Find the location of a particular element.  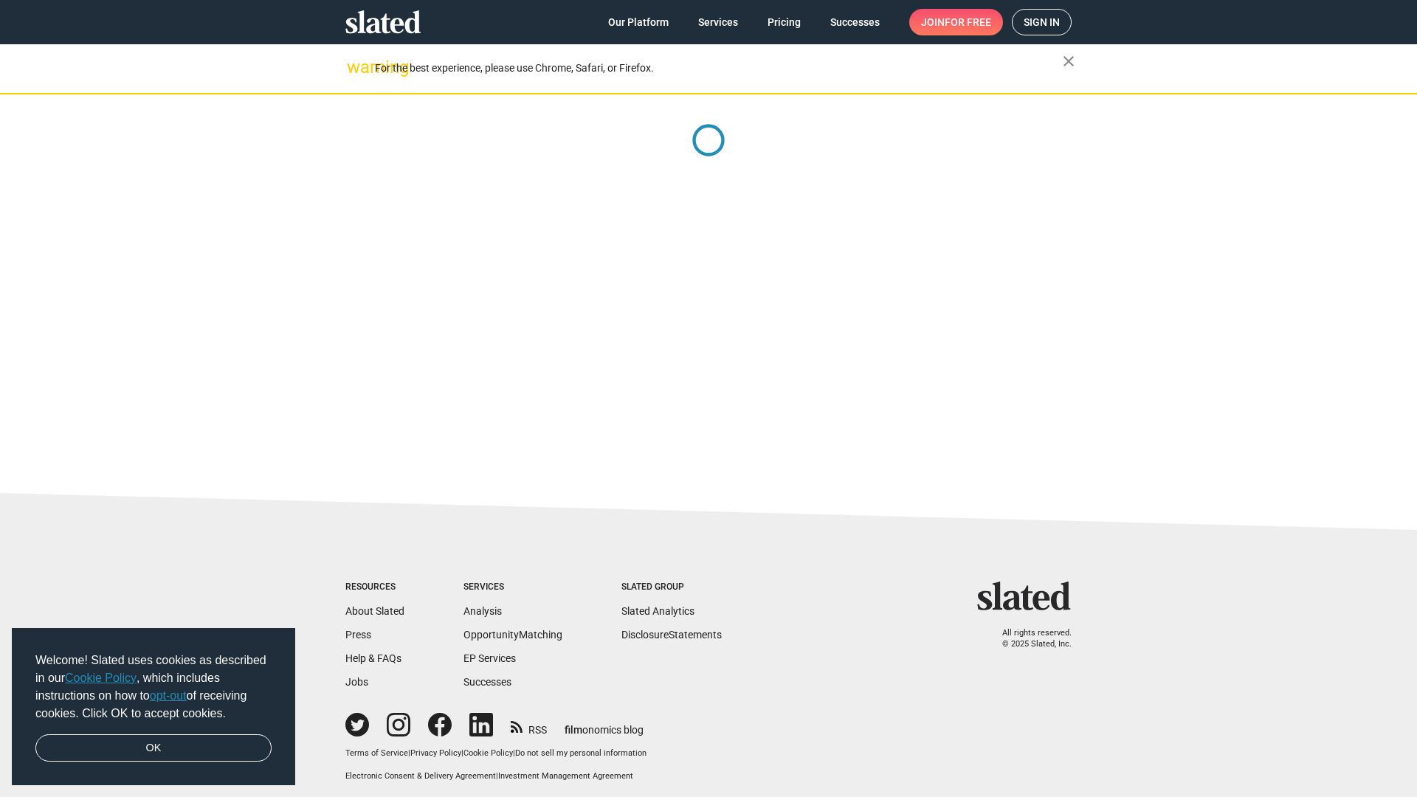

a: Pricing is located at coordinates (784, 22).